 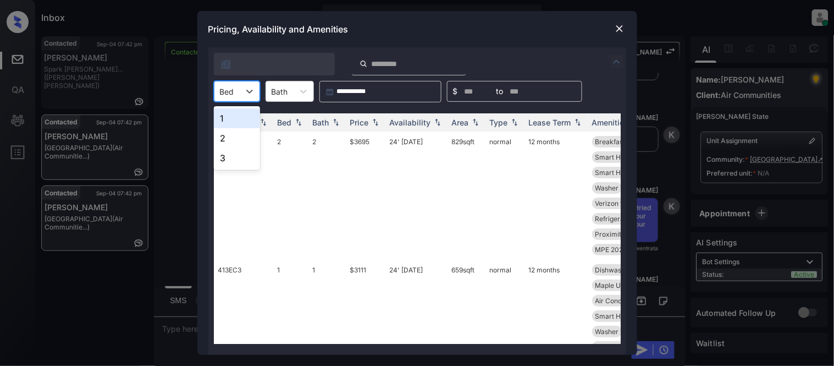 I want to click on td: 12 months, so click(x=556, y=195).